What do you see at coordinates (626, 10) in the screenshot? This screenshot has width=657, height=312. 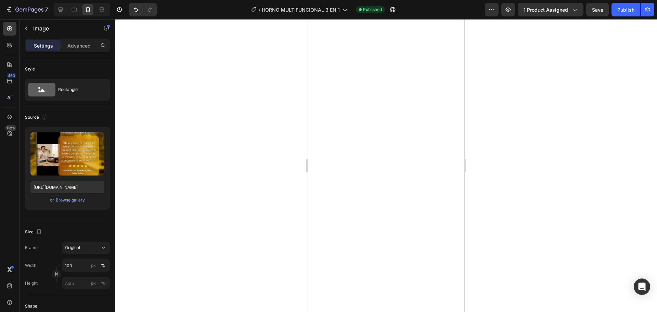 I see `div: Publish` at bounding box center [626, 10].